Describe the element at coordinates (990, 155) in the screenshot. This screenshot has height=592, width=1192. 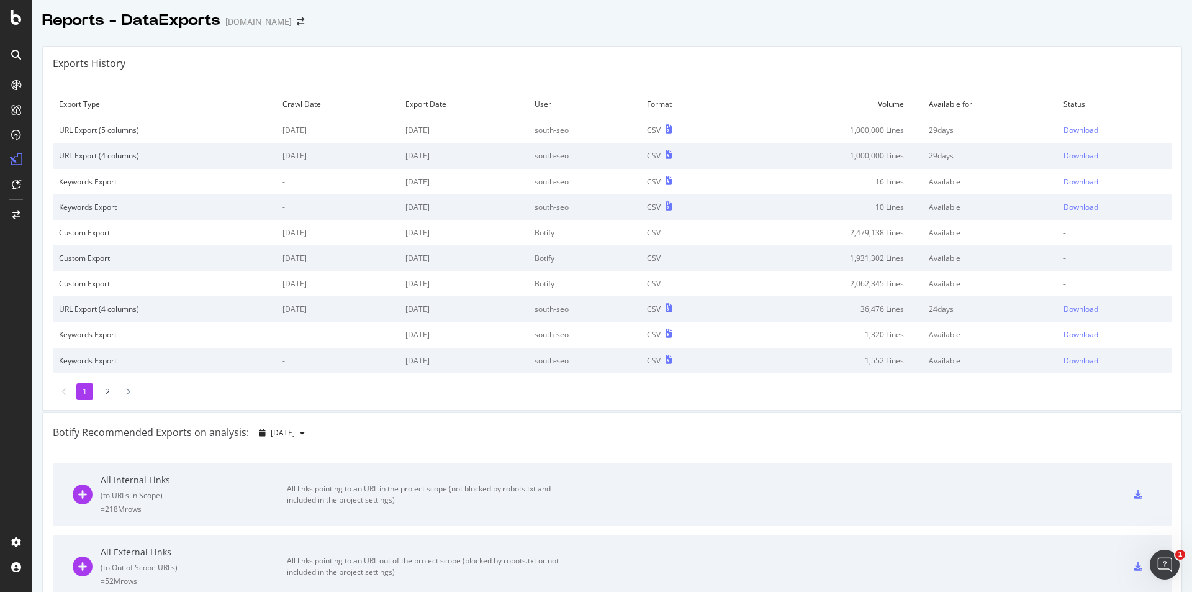
I see `td: 29 days` at that location.